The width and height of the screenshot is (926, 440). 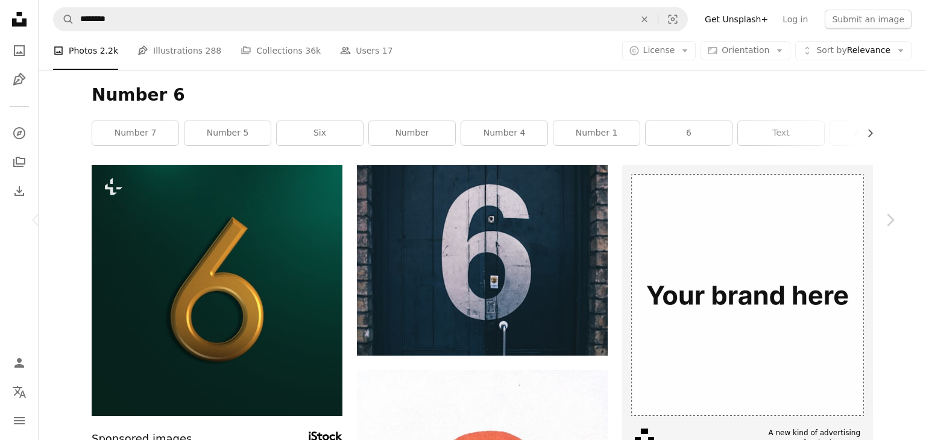 I want to click on a: number 7, so click(x=135, y=133).